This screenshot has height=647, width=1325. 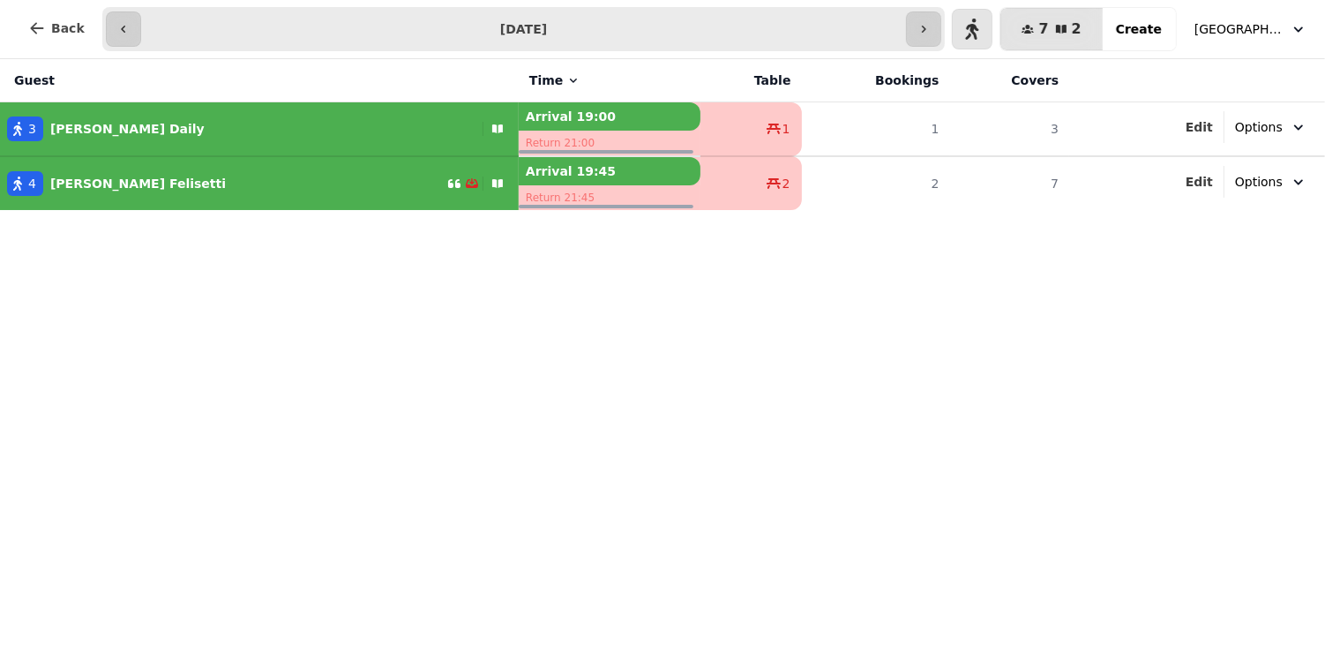 What do you see at coordinates (751, 80) in the screenshot?
I see `th: Table` at bounding box center [751, 80].